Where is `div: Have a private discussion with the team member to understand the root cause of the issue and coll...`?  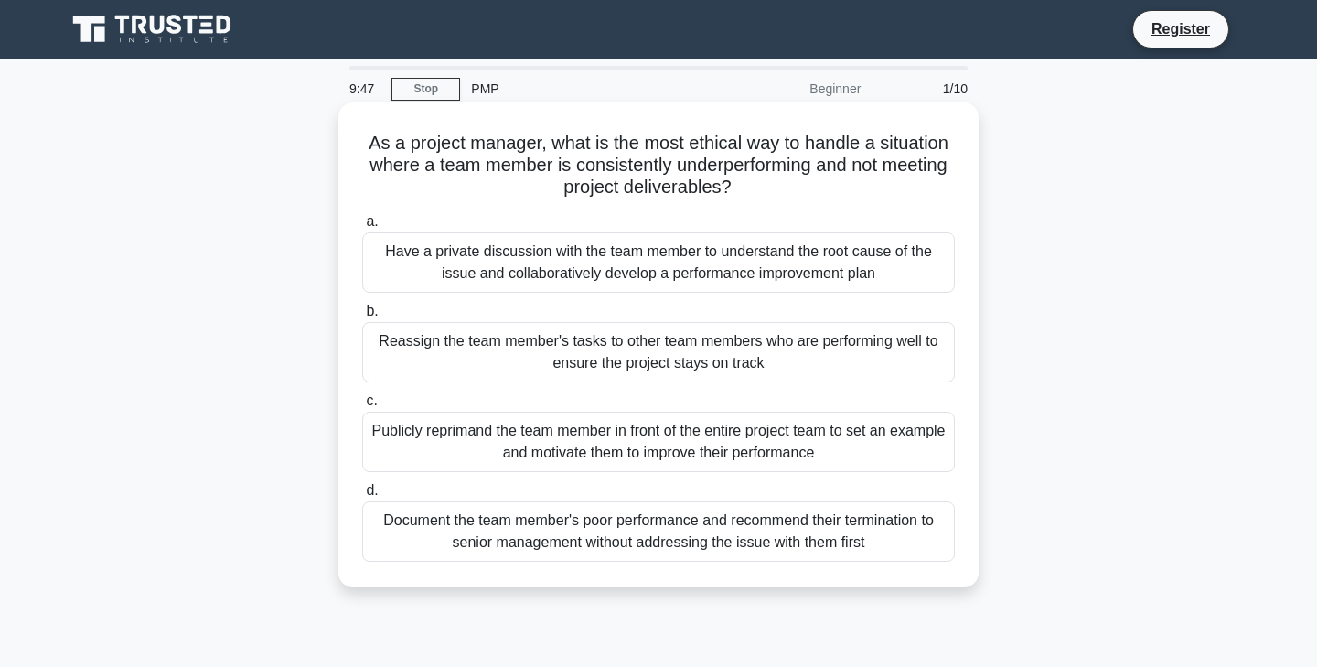 div: Have a private discussion with the team member to understand the root cause of the issue and coll... is located at coordinates (658, 262).